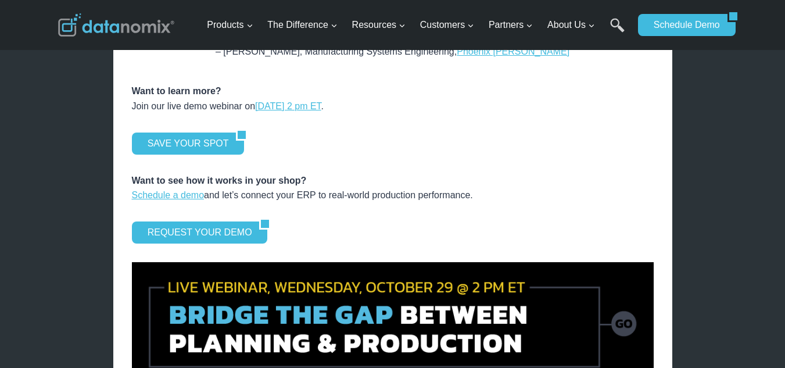  I want to click on a: Schedule Demo, so click(683, 25).